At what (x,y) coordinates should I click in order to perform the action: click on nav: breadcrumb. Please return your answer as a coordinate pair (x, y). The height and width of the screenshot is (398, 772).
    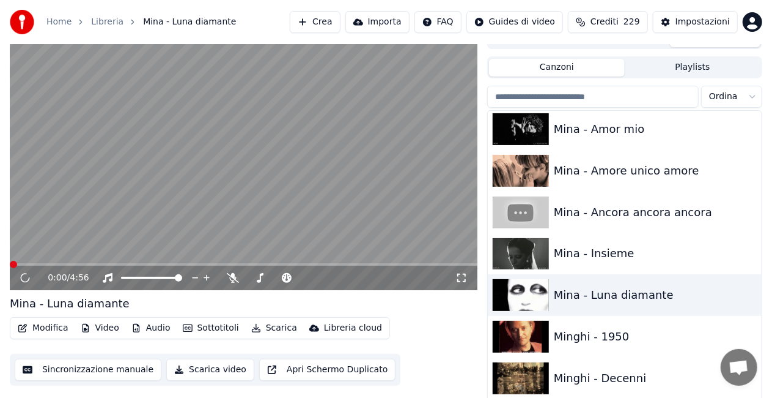
    Looking at the image, I should click on (141, 22).